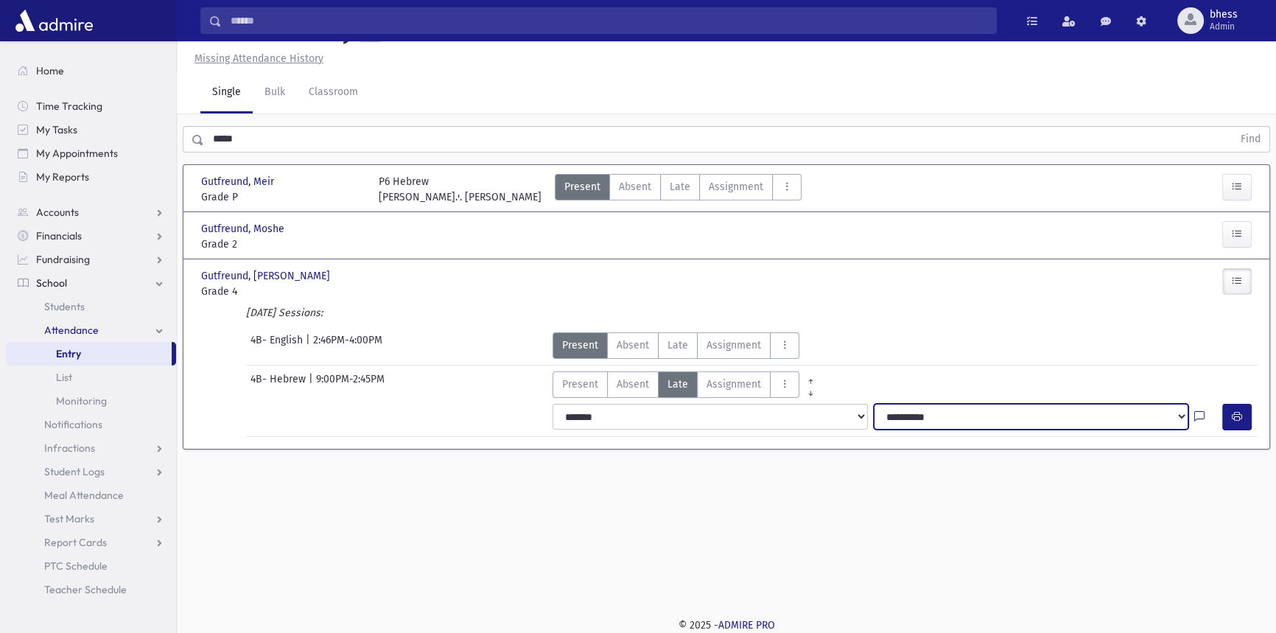 The width and height of the screenshot is (1276, 633). Describe the element at coordinates (84, 495) in the screenshot. I see `span: Meal Attendance` at that location.